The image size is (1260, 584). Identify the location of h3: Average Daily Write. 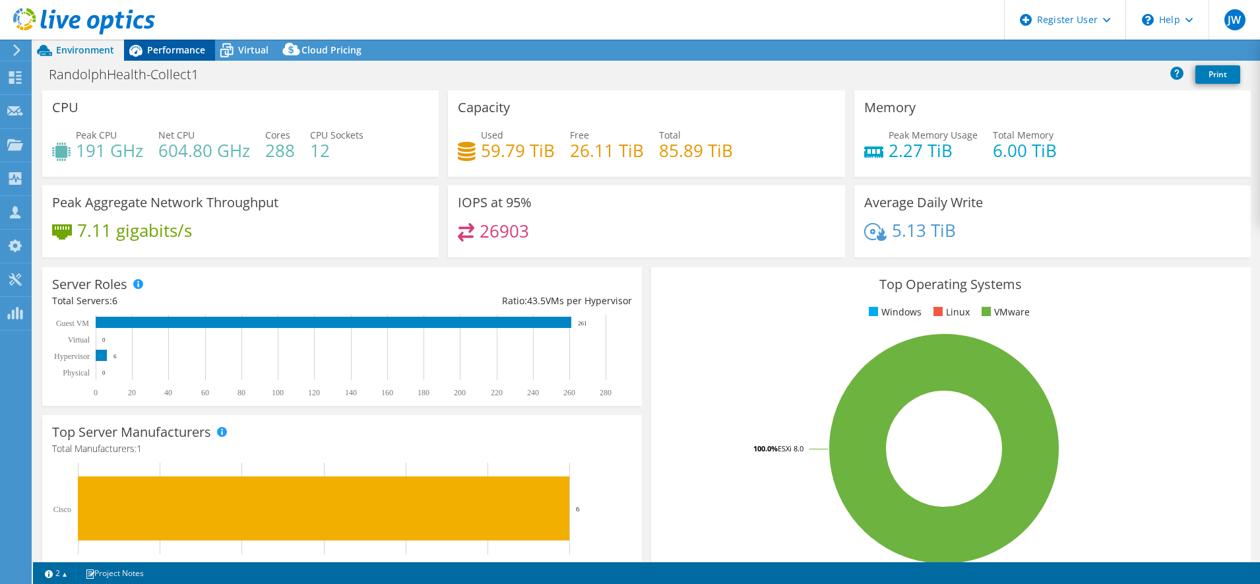
(923, 203).